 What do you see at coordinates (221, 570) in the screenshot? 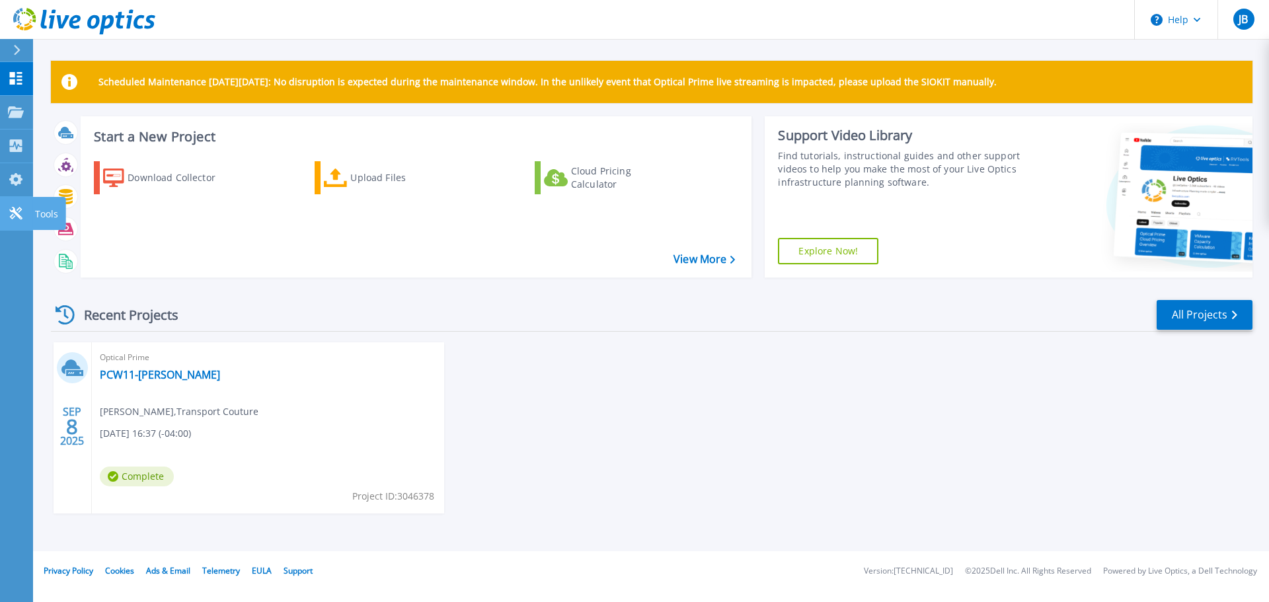
I see `a: Telemetry` at bounding box center [221, 570].